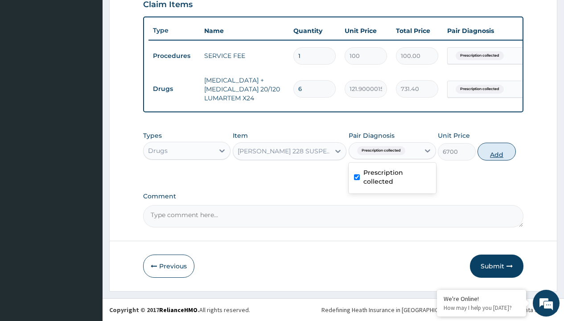 The image size is (564, 321). What do you see at coordinates (333, 196) in the screenshot?
I see `label: Comment` at bounding box center [333, 196].